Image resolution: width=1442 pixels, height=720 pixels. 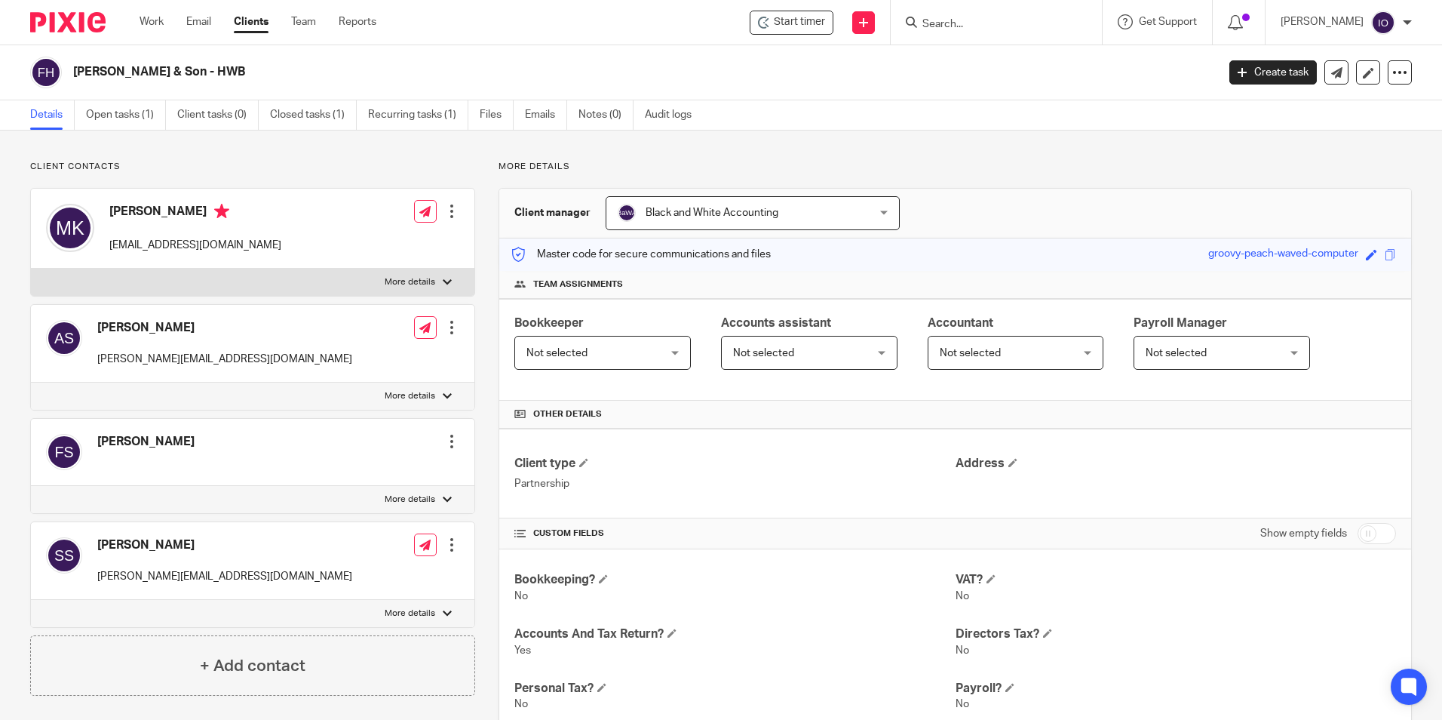 What do you see at coordinates (126, 115) in the screenshot?
I see `a: Open tasks (1)` at bounding box center [126, 115].